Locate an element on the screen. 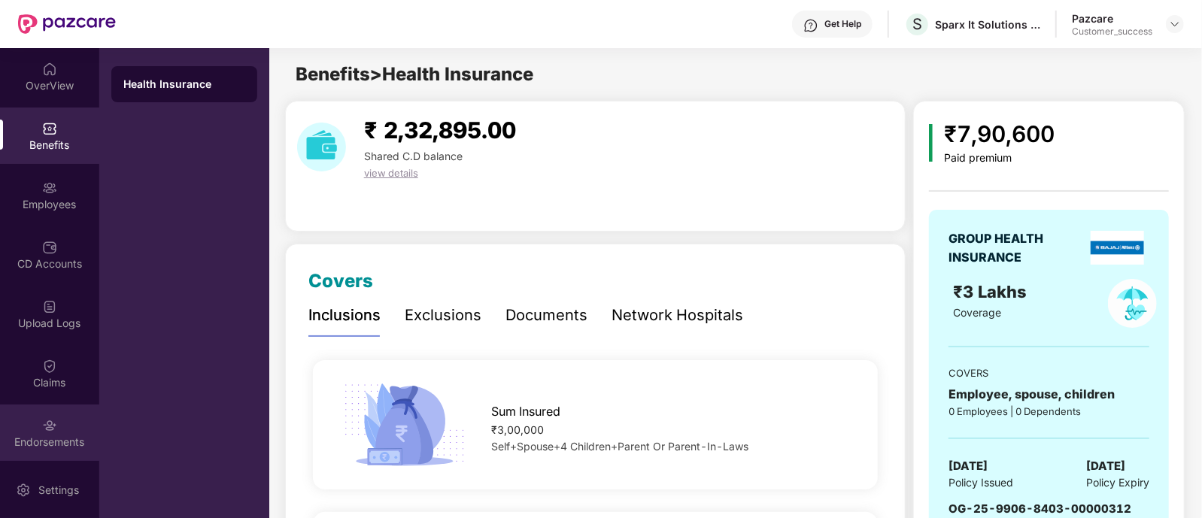 This screenshot has height=518, width=1202. img: svg+xml;base64,PHN2ZyBpZD0iRW5kb3JzZW1lbnRzIiB4bWxucz0iaHR0cDovL3d3dy53My5vcmcvMjAwMC9zdmciIHdpZH... is located at coordinates (50, 426).